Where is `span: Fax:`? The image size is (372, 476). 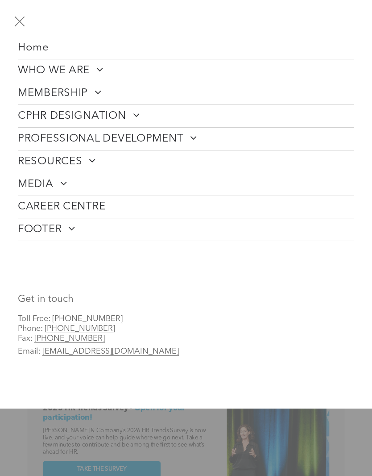 span: Fax: is located at coordinates (61, 338).